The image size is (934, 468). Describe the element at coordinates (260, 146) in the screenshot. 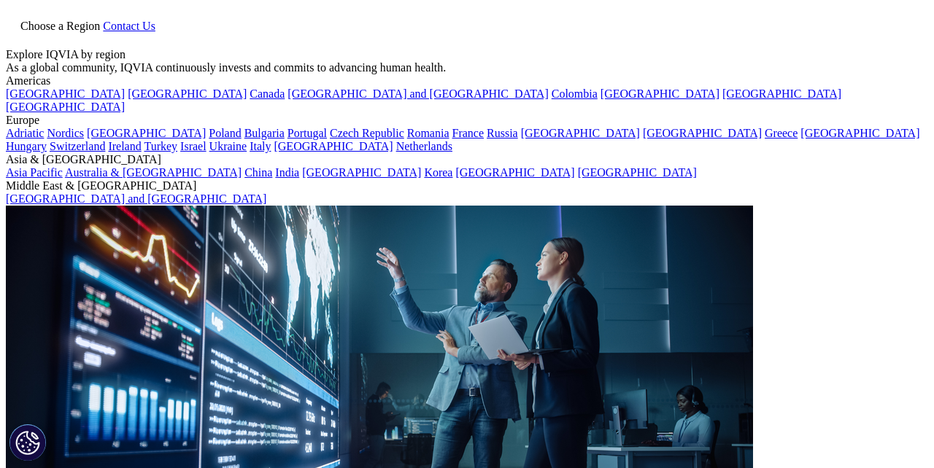

I see `a: Italy` at that location.